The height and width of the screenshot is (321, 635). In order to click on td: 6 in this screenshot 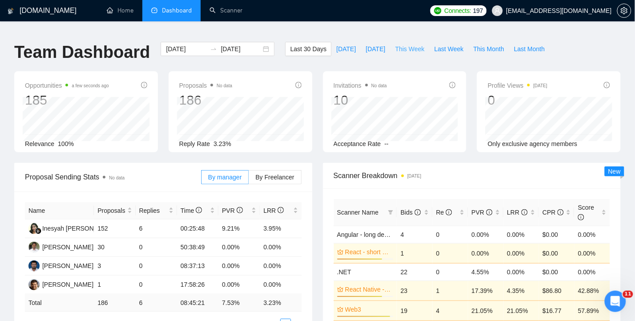, I will do `click(156, 303)`.